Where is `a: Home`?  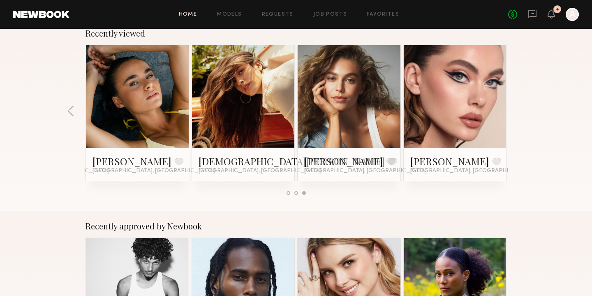 a: Home is located at coordinates (188, 14).